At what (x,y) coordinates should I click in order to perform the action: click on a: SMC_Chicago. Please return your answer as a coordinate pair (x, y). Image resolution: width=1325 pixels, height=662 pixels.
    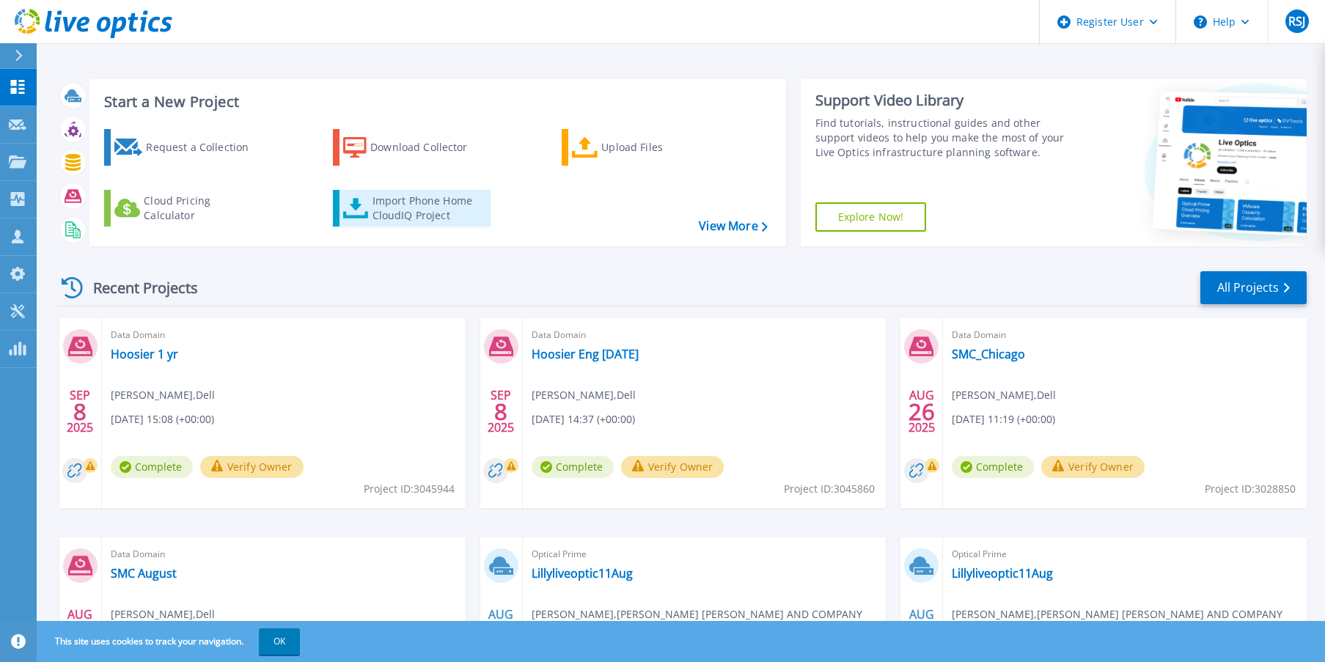
    Looking at the image, I should click on (989, 354).